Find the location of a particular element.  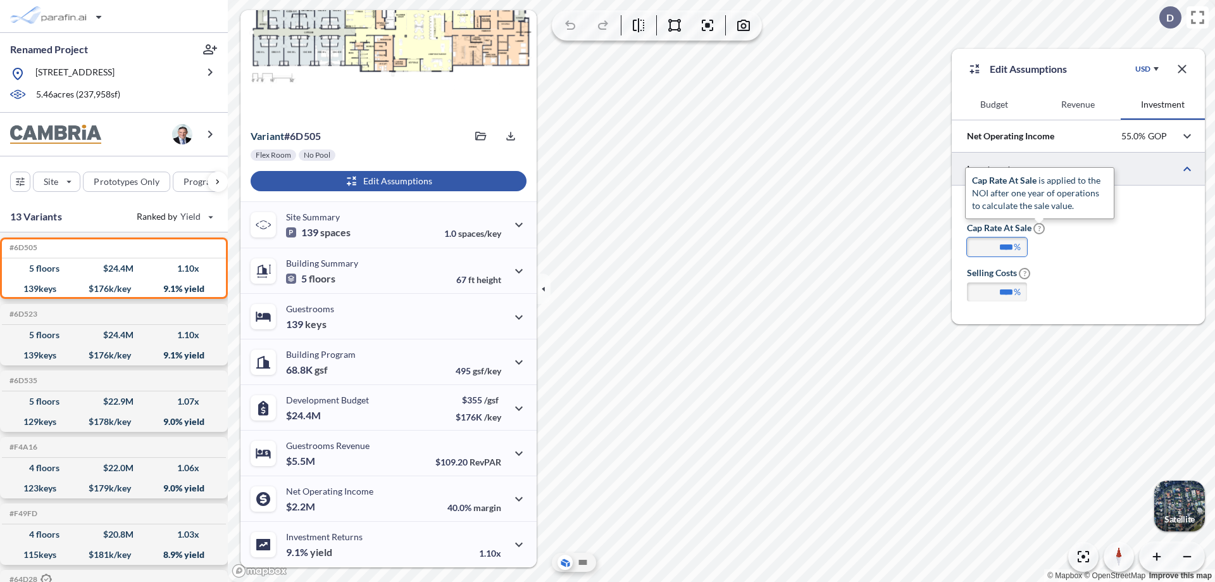

button: Revenue is located at coordinates (1078, 104).